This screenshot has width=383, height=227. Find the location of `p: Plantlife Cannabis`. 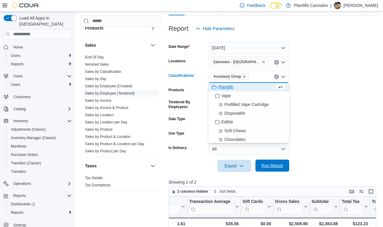

p: Plantlife Cannabis is located at coordinates (310, 5).